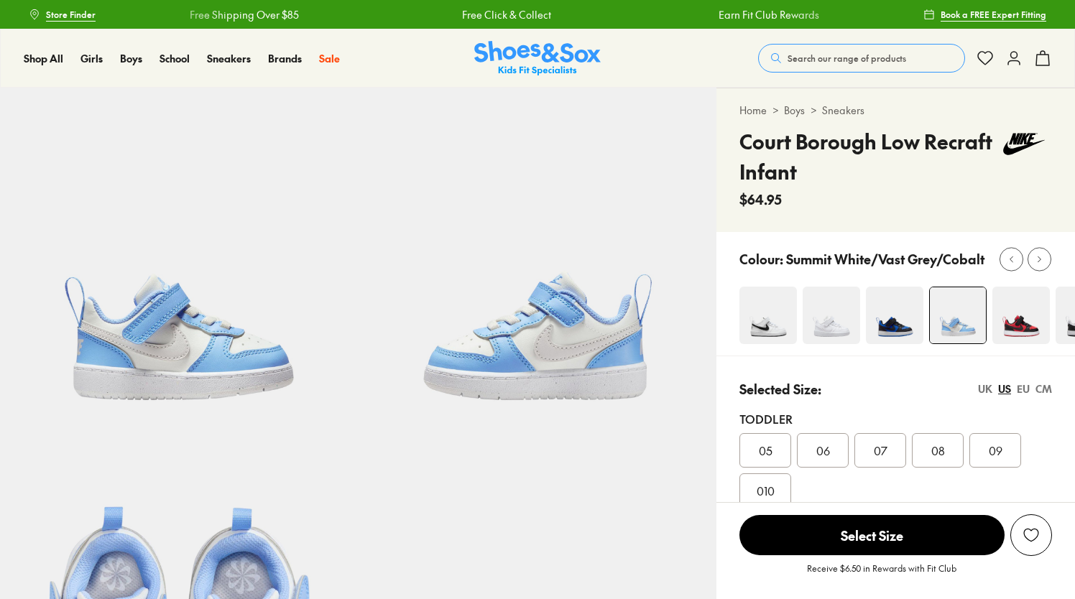 The width and height of the screenshot is (1075, 599). Describe the element at coordinates (1024, 144) in the screenshot. I see `img: Vendor logo` at that location.